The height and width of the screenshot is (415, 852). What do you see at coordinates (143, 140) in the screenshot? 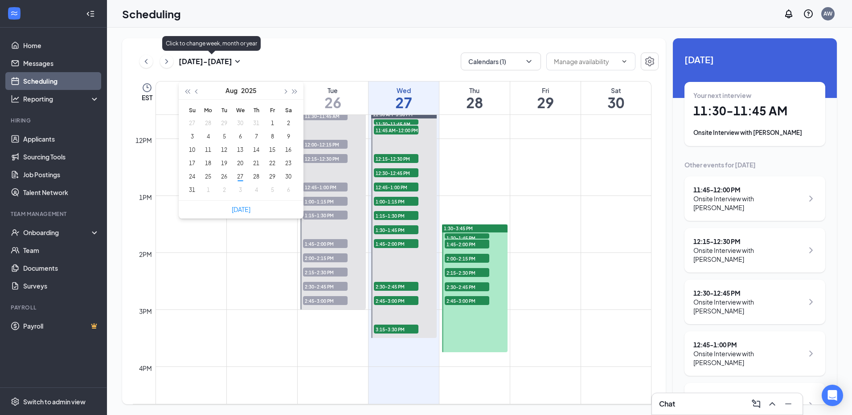
I see `div: 12pm` at bounding box center [143, 140].